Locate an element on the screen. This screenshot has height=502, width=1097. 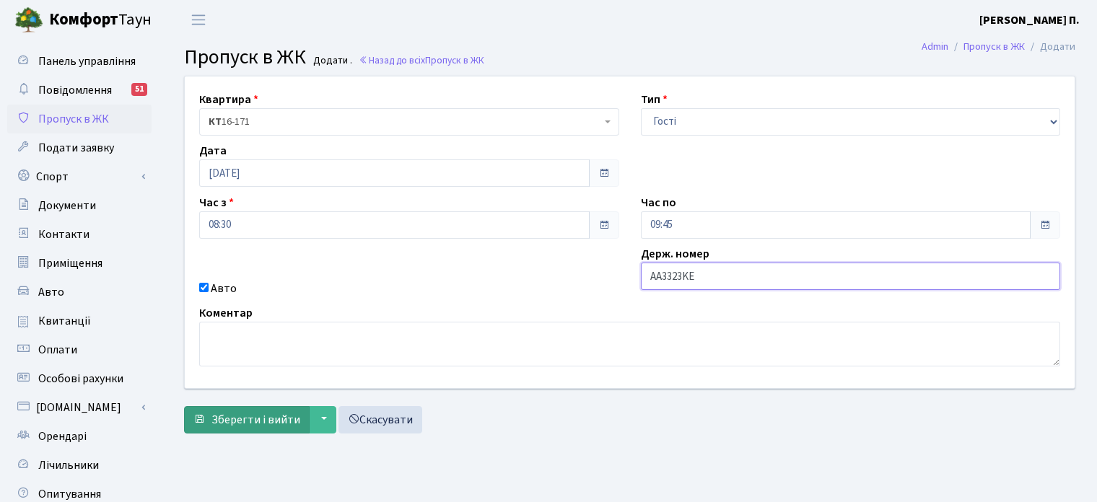
b: КТ is located at coordinates (215, 122).